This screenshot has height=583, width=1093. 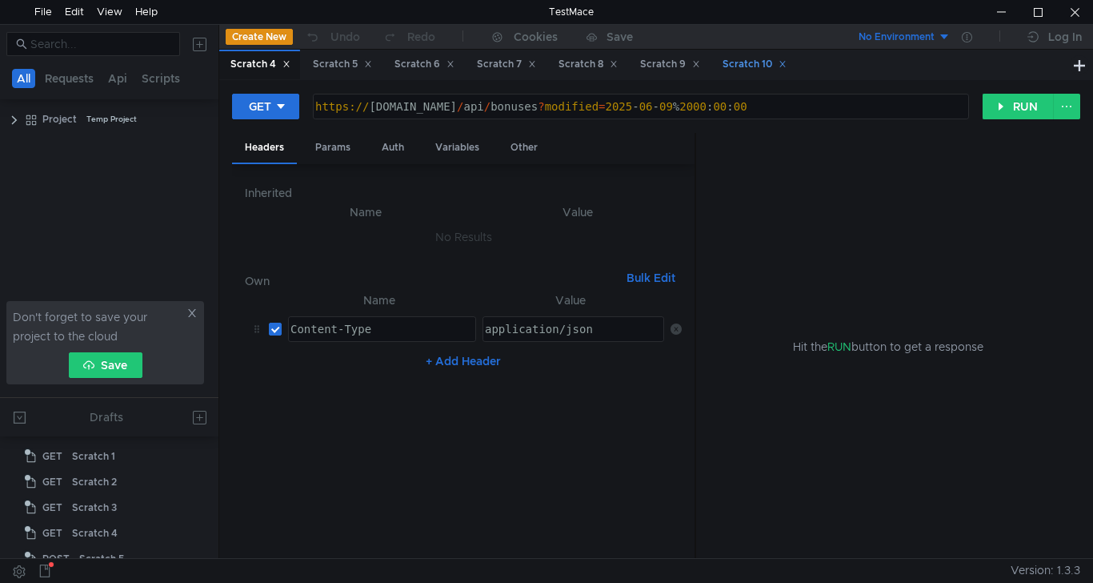 I want to click on div: Scratch 7, so click(x=507, y=64).